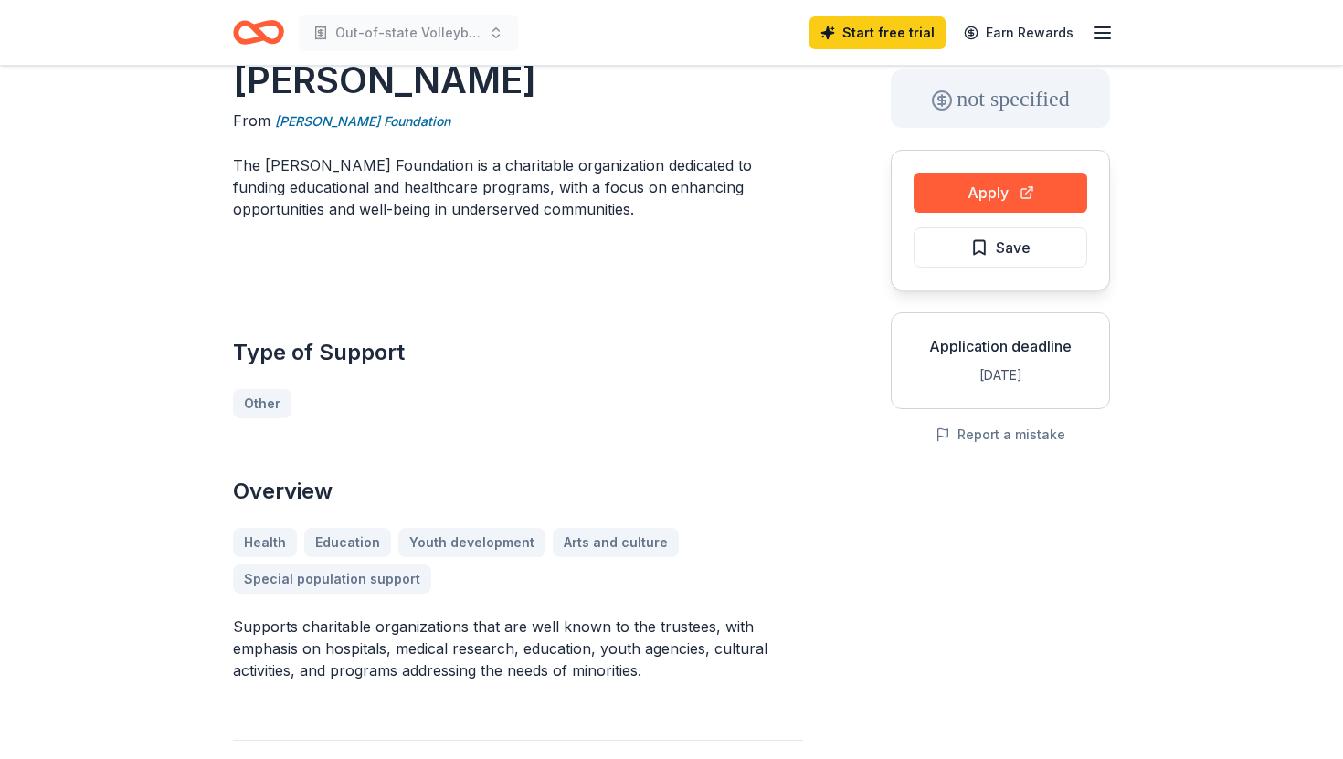  I want to click on a: Home, so click(259, 32).